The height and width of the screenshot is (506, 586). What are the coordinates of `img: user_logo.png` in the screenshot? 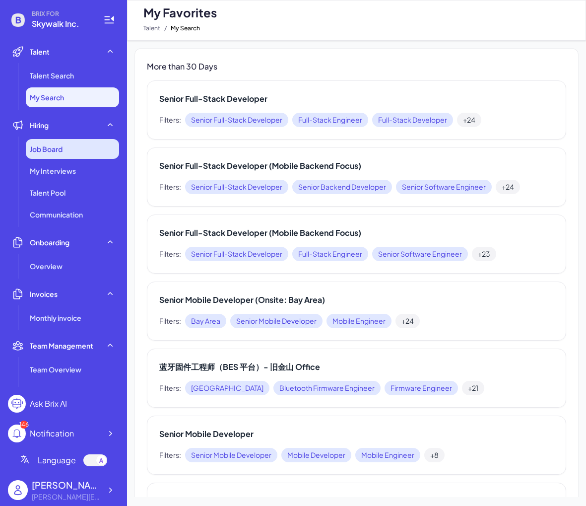 It's located at (18, 490).